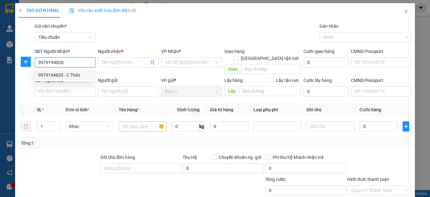  I want to click on div: SĐT Người Nhận, so click(65, 51).